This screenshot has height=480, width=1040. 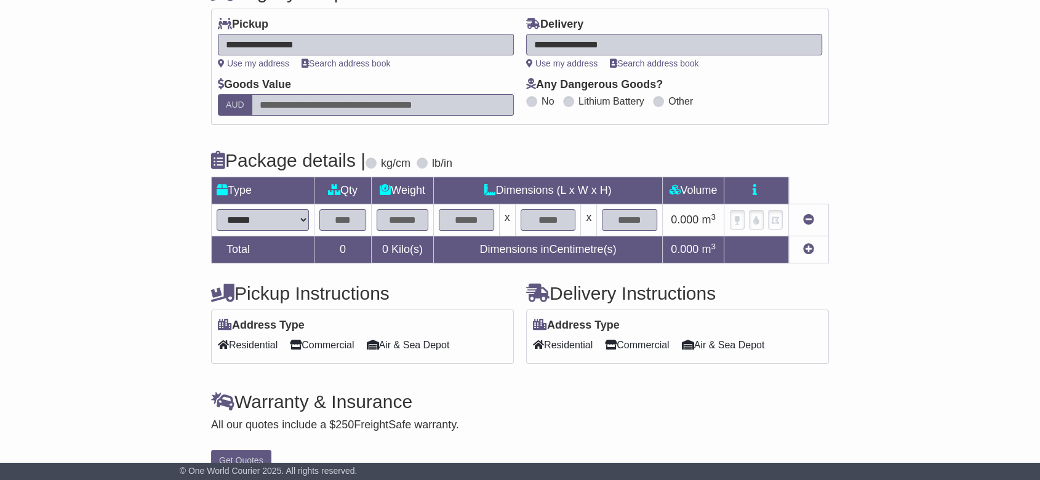 What do you see at coordinates (547, 250) in the screenshot?
I see `td: Dimensions in Centimetre(s)` at bounding box center [547, 250].